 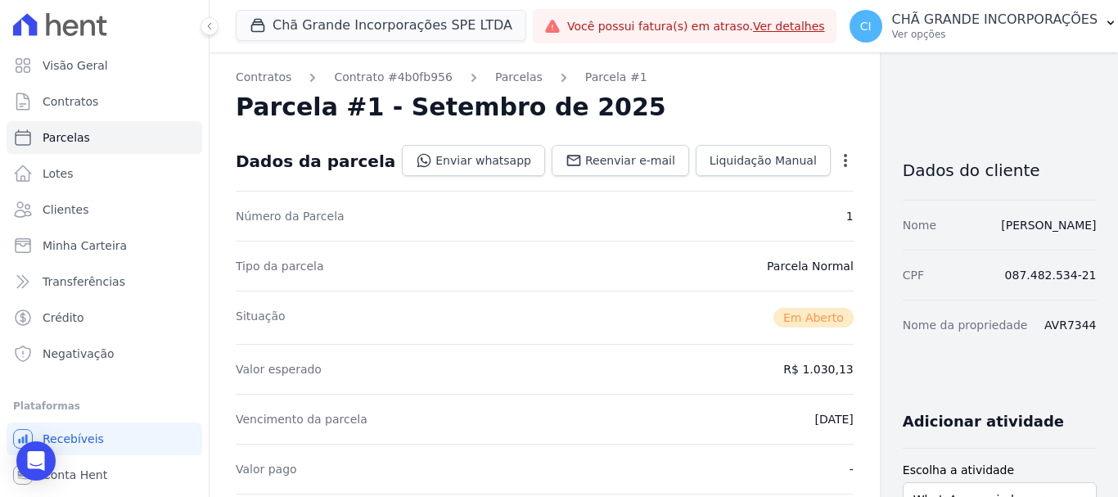 What do you see at coordinates (789, 26) in the screenshot?
I see `a: Ver detalhes` at bounding box center [789, 26].